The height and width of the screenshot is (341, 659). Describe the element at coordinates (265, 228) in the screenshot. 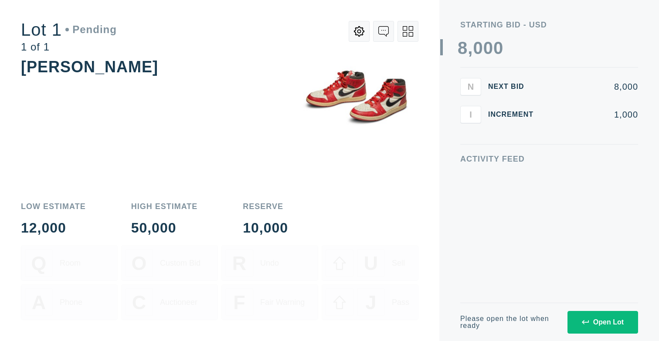

I see `div: 10,000` at that location.